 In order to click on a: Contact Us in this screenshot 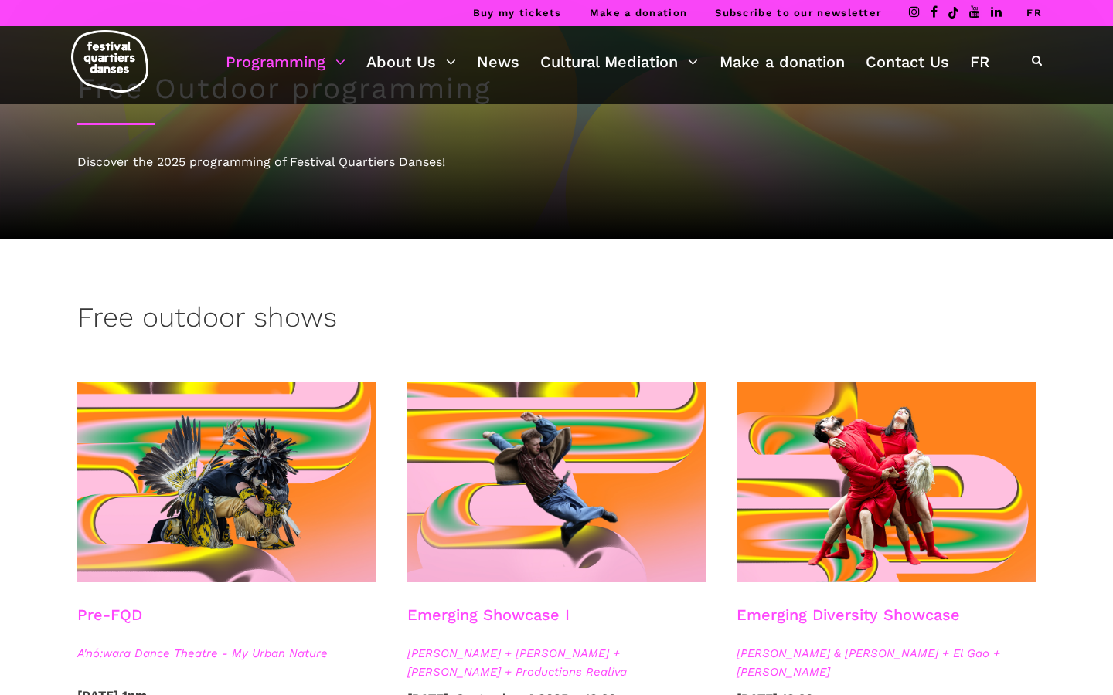, I will do `click(907, 62)`.